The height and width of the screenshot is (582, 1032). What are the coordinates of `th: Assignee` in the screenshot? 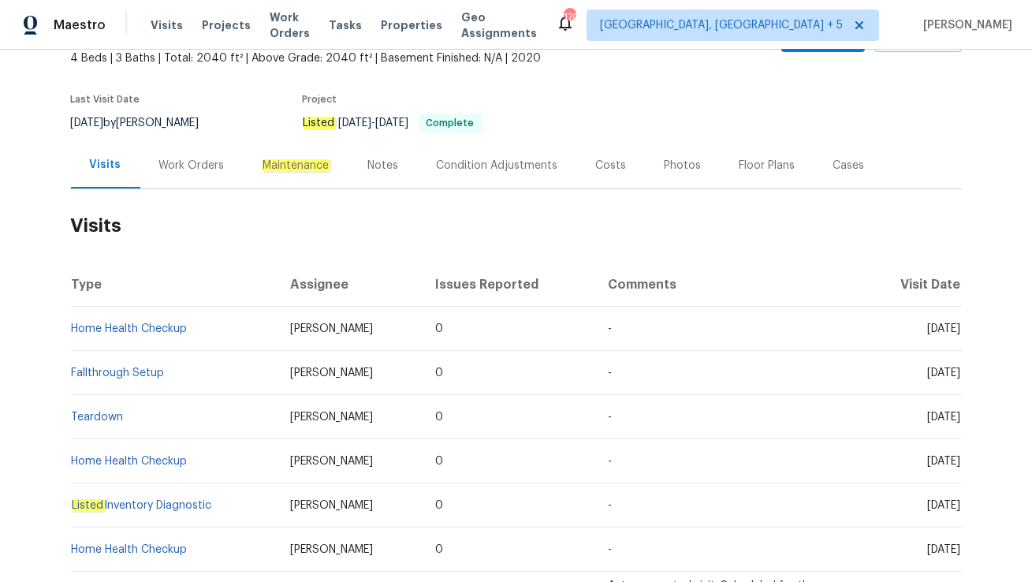 It's located at (350, 285).